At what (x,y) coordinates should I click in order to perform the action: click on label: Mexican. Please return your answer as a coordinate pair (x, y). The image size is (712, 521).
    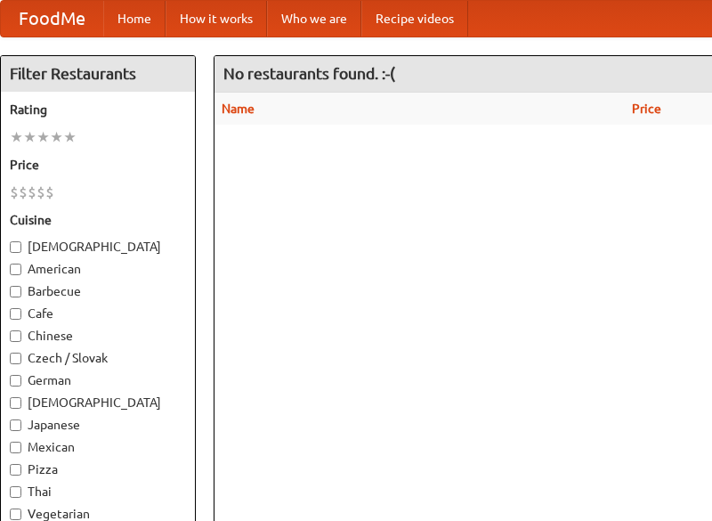
    Looking at the image, I should click on (98, 447).